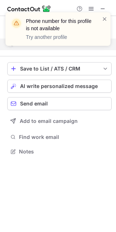 The width and height of the screenshot is (116, 232). What do you see at coordinates (29, 9) in the screenshot?
I see `img: ContactOut v5.3.10` at bounding box center [29, 9].